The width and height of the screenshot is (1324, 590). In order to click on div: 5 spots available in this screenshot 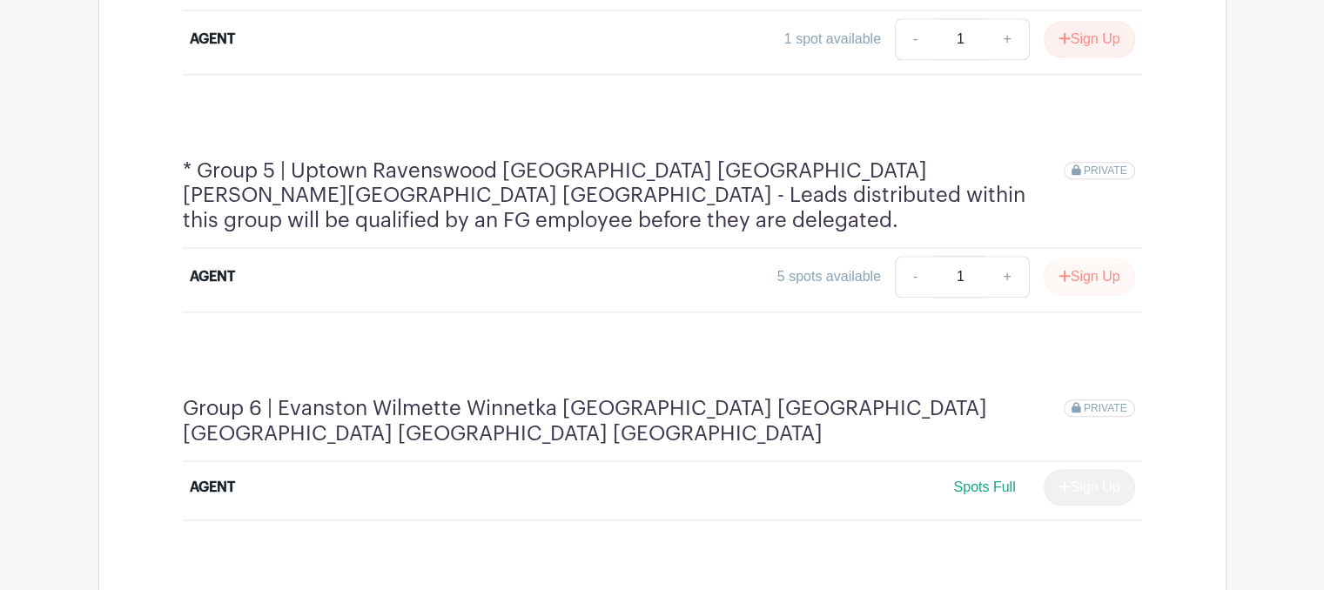, I will do `click(829, 277)`.